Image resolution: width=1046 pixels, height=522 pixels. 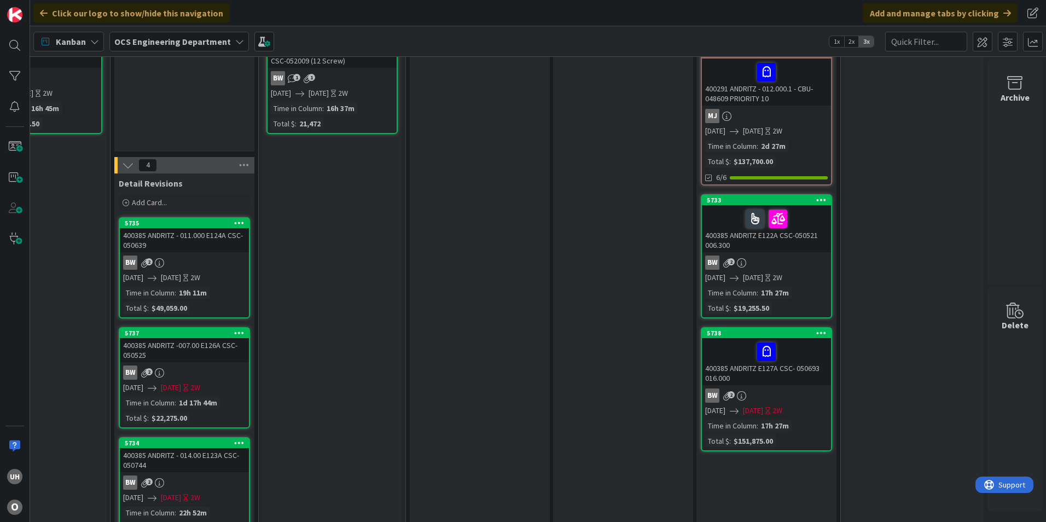 I want to click on div: Archive, so click(x=1015, y=97).